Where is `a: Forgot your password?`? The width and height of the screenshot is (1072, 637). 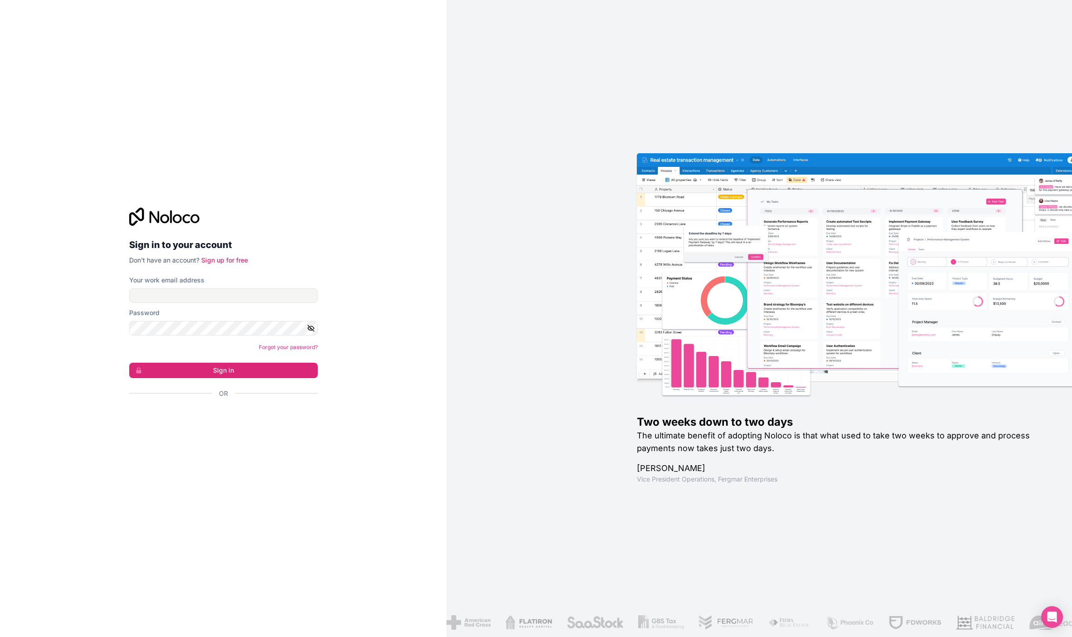
a: Forgot your password? is located at coordinates (288, 347).